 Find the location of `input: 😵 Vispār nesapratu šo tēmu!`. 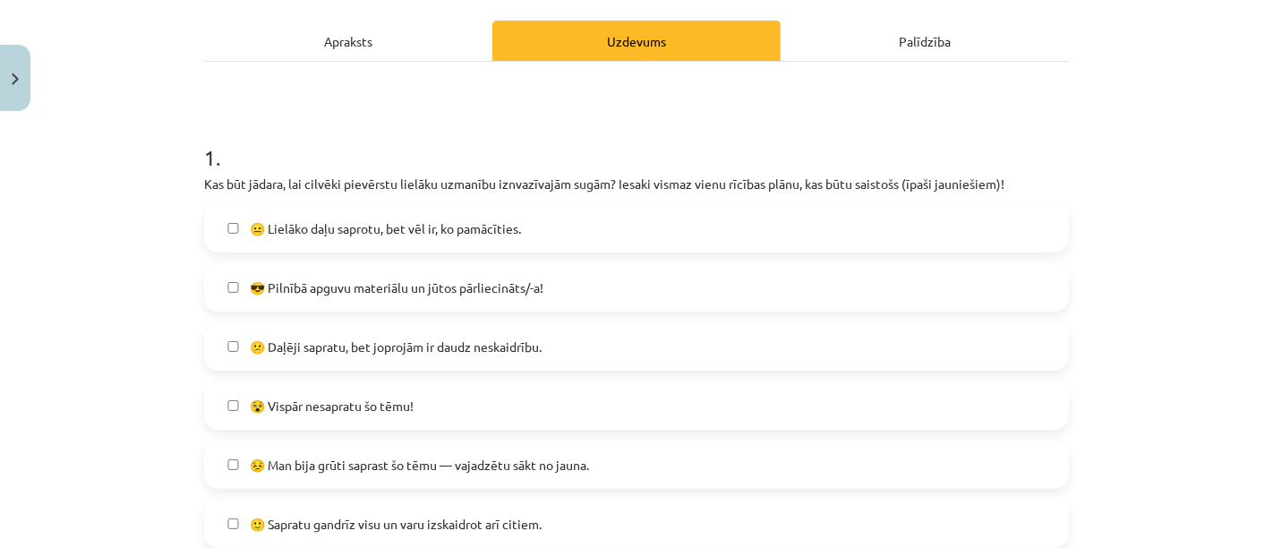

input: 😵 Vispār nesapratu šo tēmu! is located at coordinates (233, 406).